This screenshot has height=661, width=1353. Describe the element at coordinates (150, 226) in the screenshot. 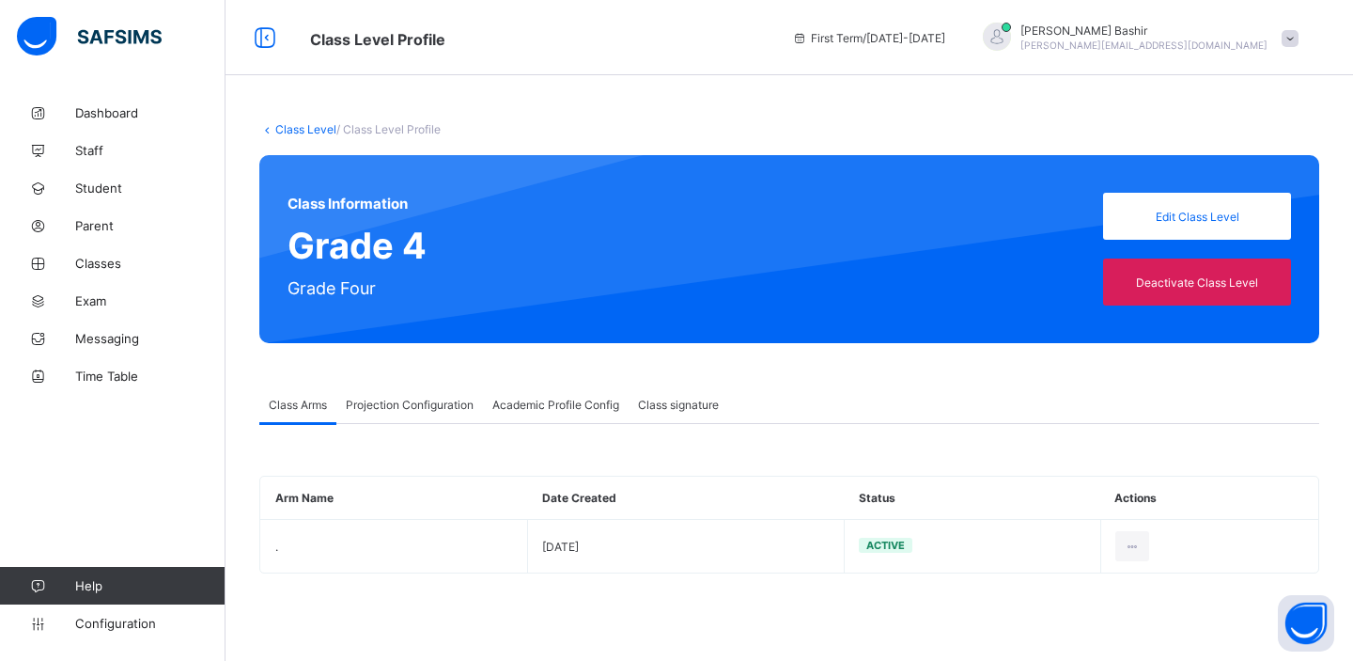

I see `span: Parent` at that location.